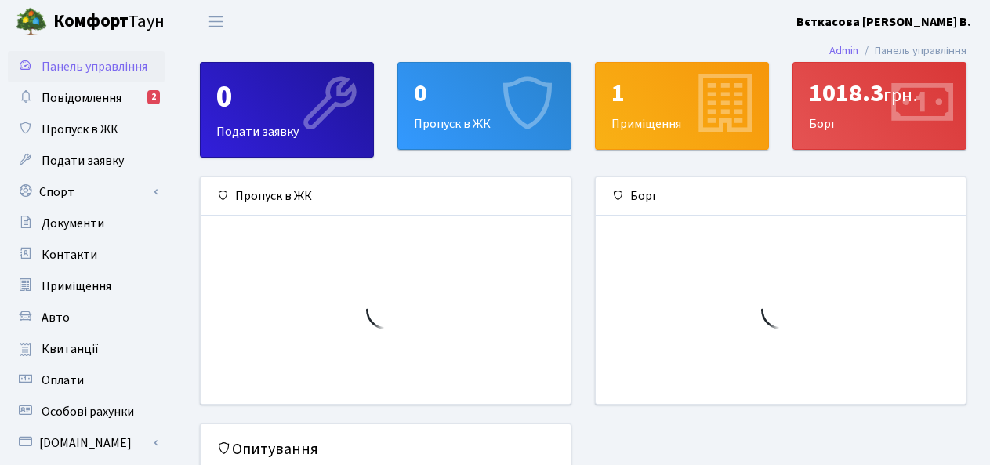  Describe the element at coordinates (86, 223) in the screenshot. I see `a: Документи` at that location.